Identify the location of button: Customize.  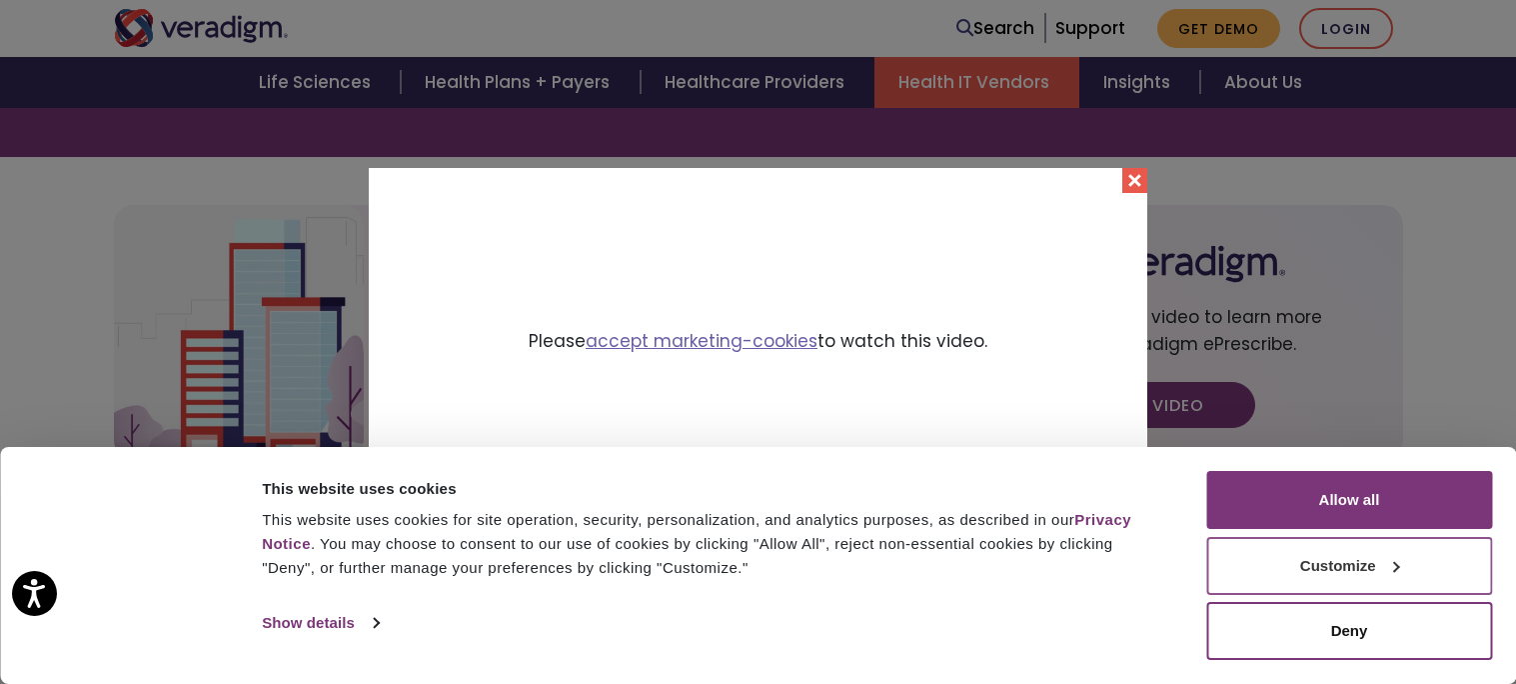
(1349, 566).